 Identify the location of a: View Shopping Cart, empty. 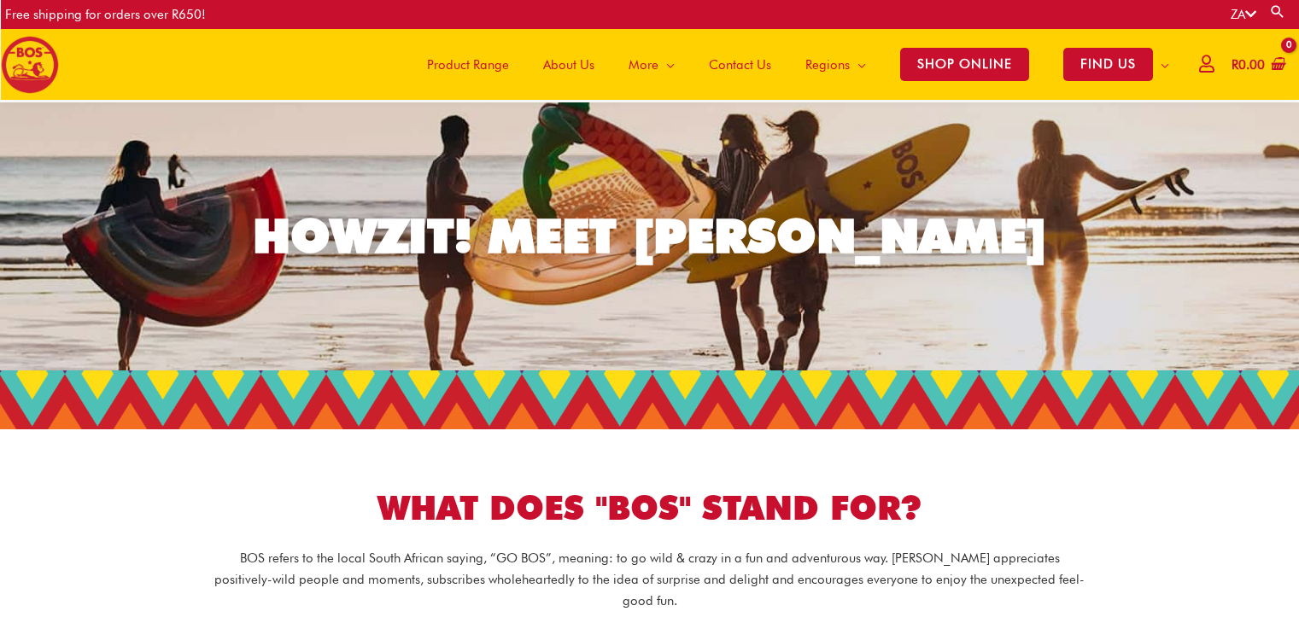
(1257, 65).